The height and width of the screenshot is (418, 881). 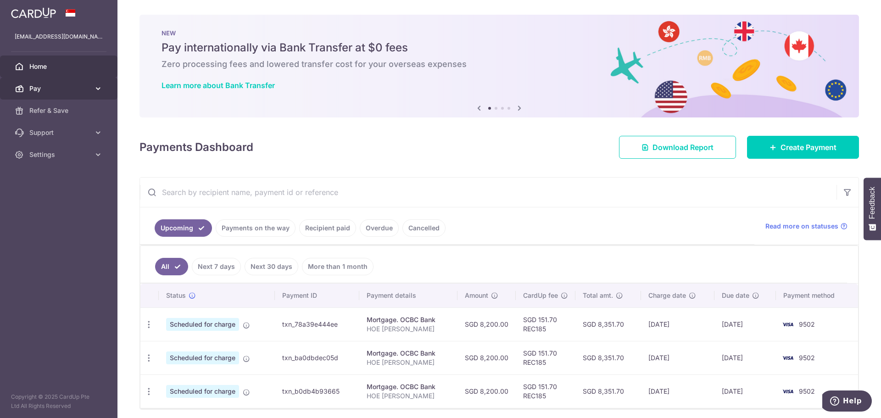 I want to click on a: Read more on statuses, so click(x=807, y=226).